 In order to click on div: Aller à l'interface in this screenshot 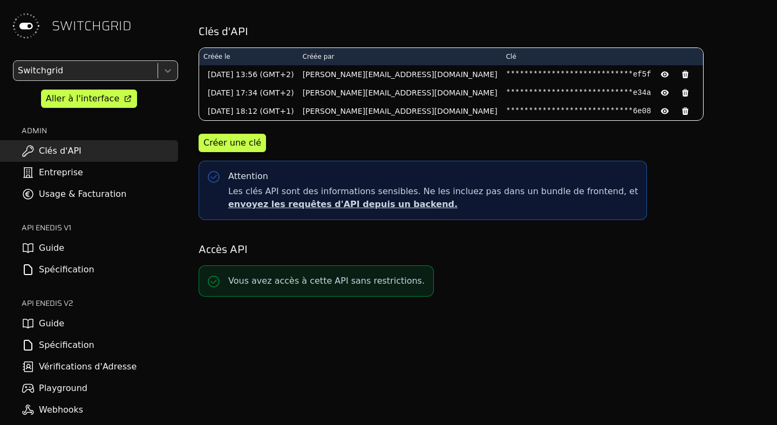, I will do `click(83, 99)`.